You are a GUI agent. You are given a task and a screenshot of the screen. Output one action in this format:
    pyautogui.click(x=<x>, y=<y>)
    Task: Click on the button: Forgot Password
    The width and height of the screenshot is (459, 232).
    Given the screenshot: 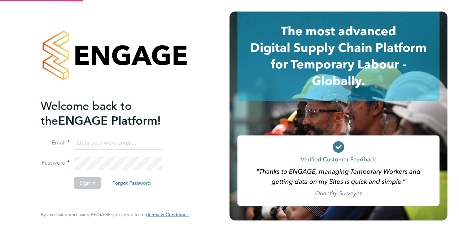 What is the action you would take?
    pyautogui.click(x=131, y=183)
    